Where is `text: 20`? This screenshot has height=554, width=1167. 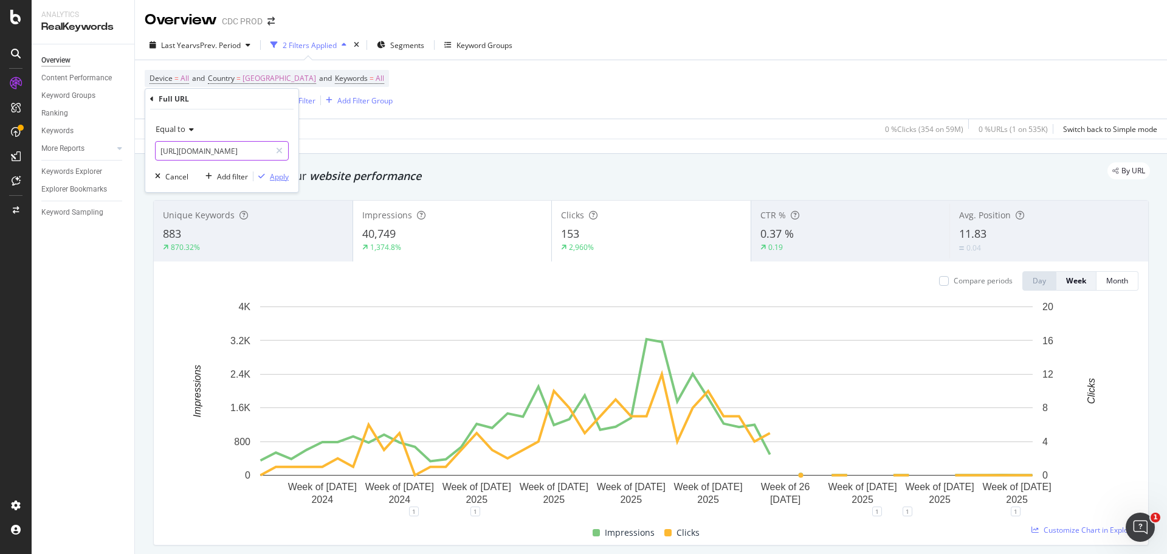
text: 20 is located at coordinates (1048, 306).